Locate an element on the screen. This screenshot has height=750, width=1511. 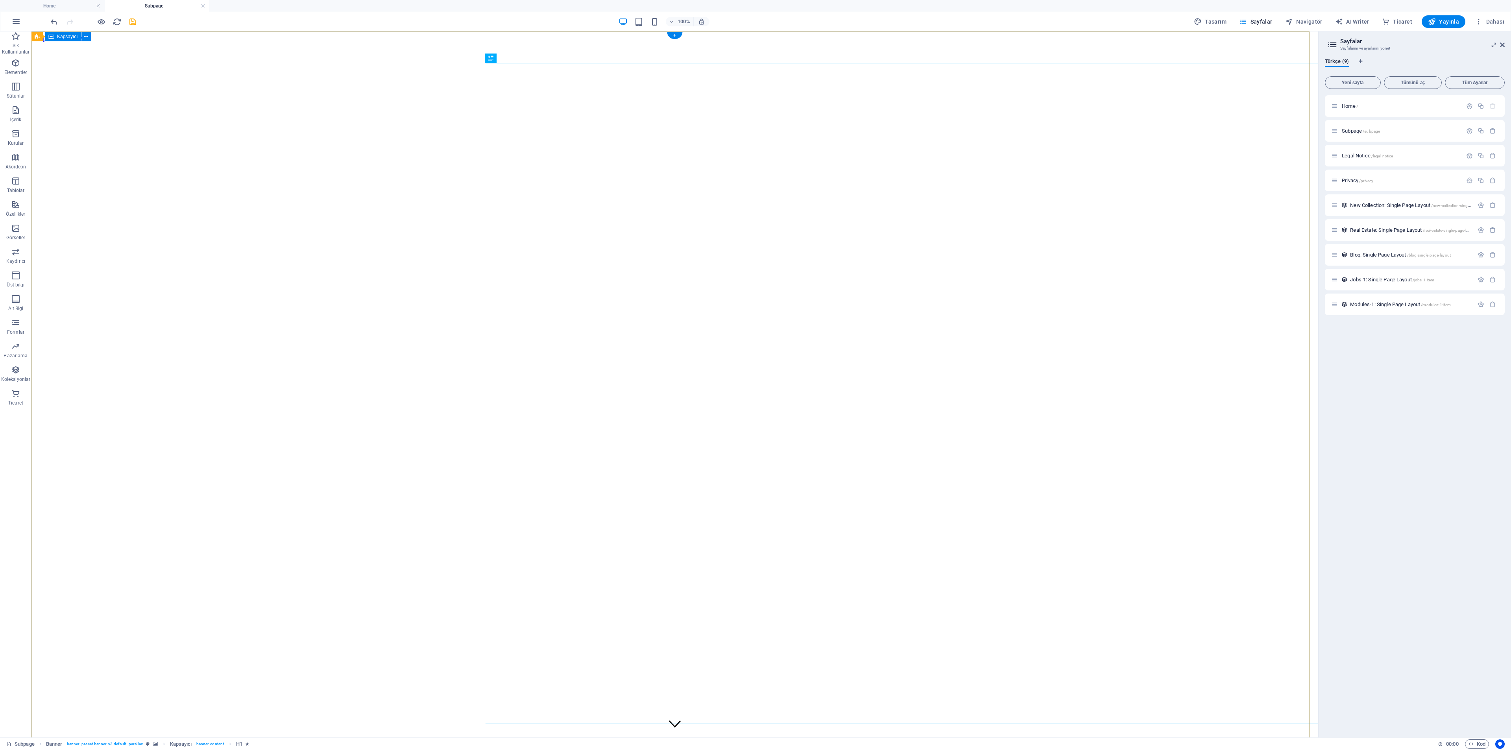
button: 100% is located at coordinates (680, 22).